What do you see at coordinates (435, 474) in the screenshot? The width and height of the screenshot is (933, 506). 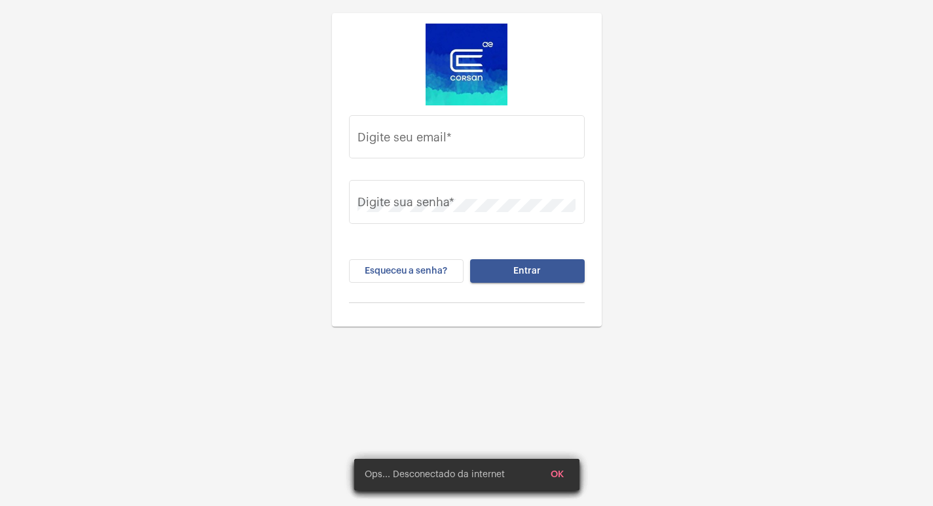 I see `span: Ops... Desconectado da internet` at bounding box center [435, 474].